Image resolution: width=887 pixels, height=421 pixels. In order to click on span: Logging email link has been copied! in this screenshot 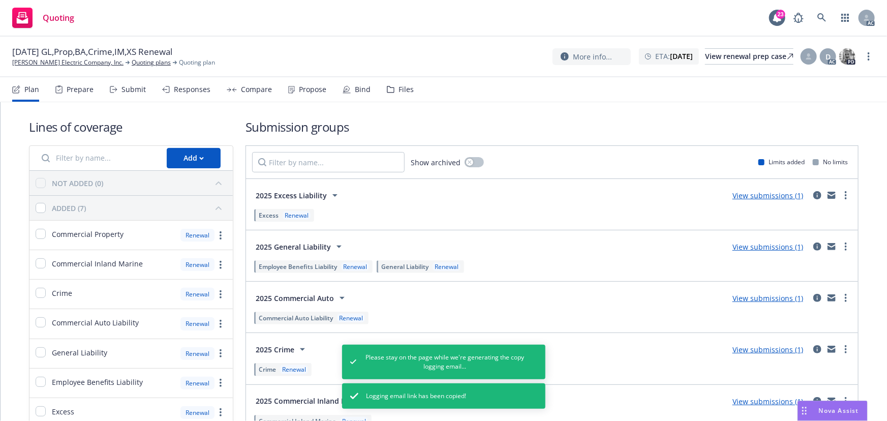, I will do `click(416, 396)`.